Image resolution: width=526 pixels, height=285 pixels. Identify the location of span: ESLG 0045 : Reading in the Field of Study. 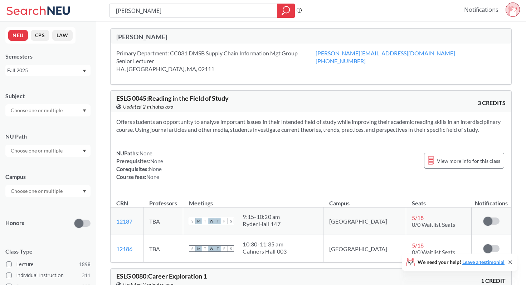
(172, 98).